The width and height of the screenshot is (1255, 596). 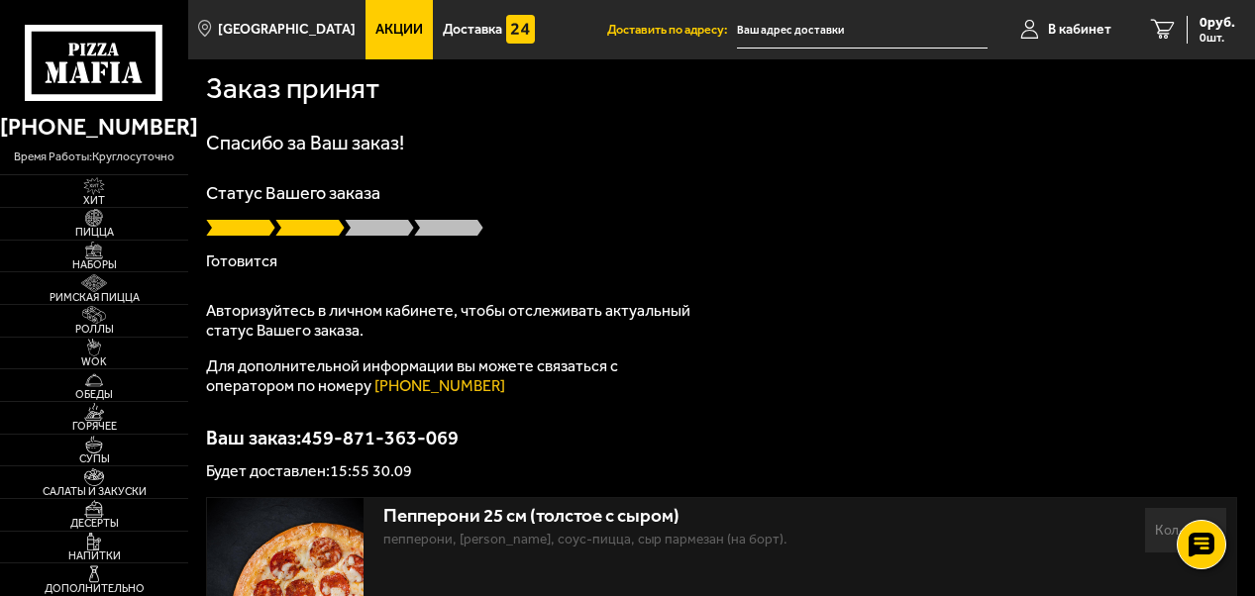 What do you see at coordinates (399, 30) in the screenshot?
I see `span: Акции` at bounding box center [399, 30].